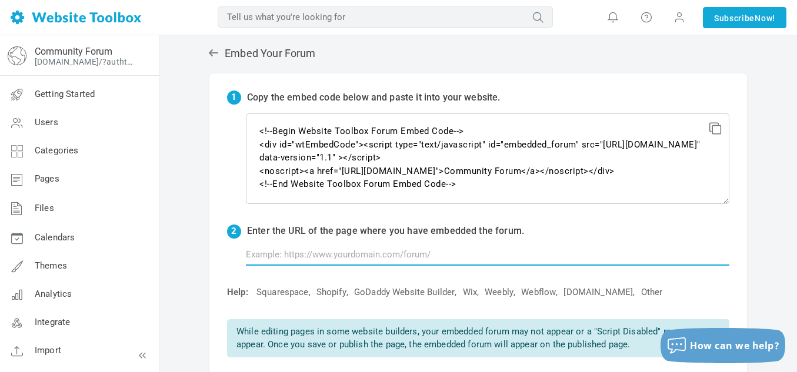 The height and width of the screenshot is (372, 797). Describe the element at coordinates (488, 255) in the screenshot. I see `input: Example: https://www.yourdomain.com/forum/` at that location.